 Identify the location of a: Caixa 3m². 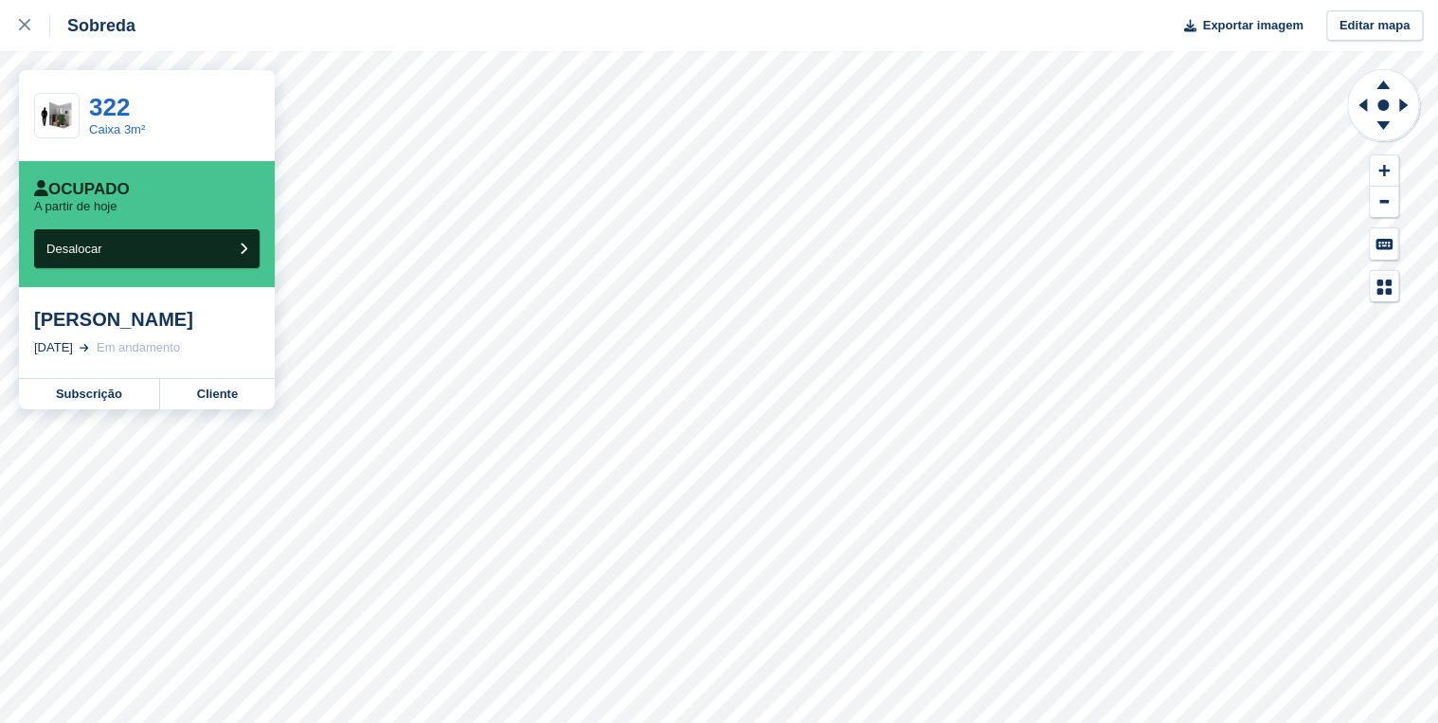
(117, 129).